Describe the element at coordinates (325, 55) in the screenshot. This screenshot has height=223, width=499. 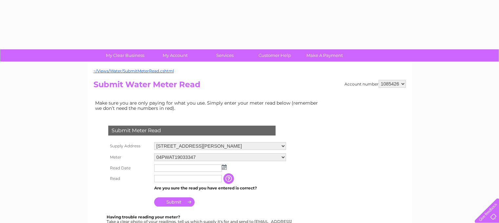
I see `a: Make A Payment` at that location.